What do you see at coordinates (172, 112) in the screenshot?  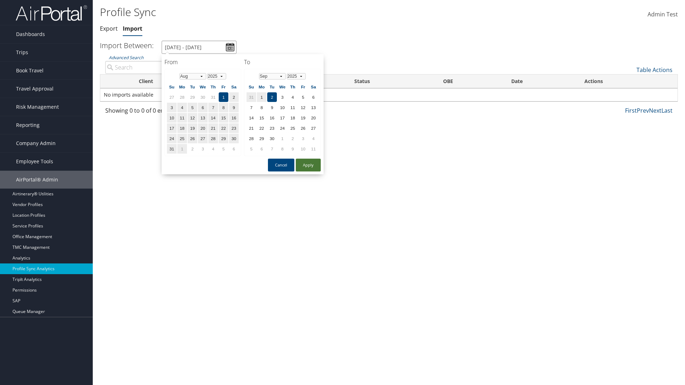 I see `div: Showing 0 to 0 of 0 entries` at bounding box center [172, 112].